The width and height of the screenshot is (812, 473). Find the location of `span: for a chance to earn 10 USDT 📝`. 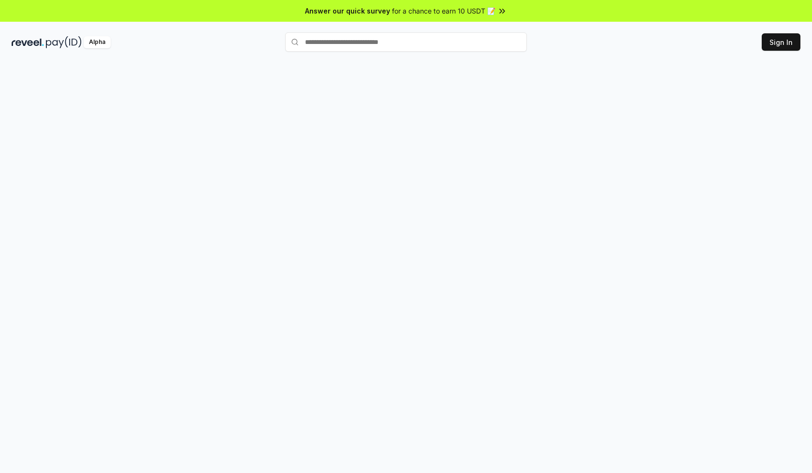

span: for a chance to earn 10 USDT 📝 is located at coordinates (444, 11).